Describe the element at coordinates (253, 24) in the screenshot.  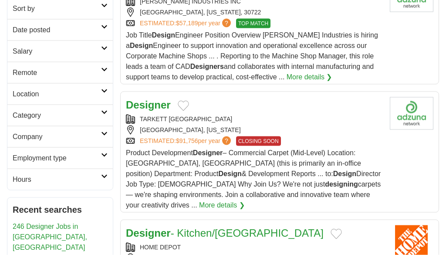
I see `span: TOP MATCH` at that location.